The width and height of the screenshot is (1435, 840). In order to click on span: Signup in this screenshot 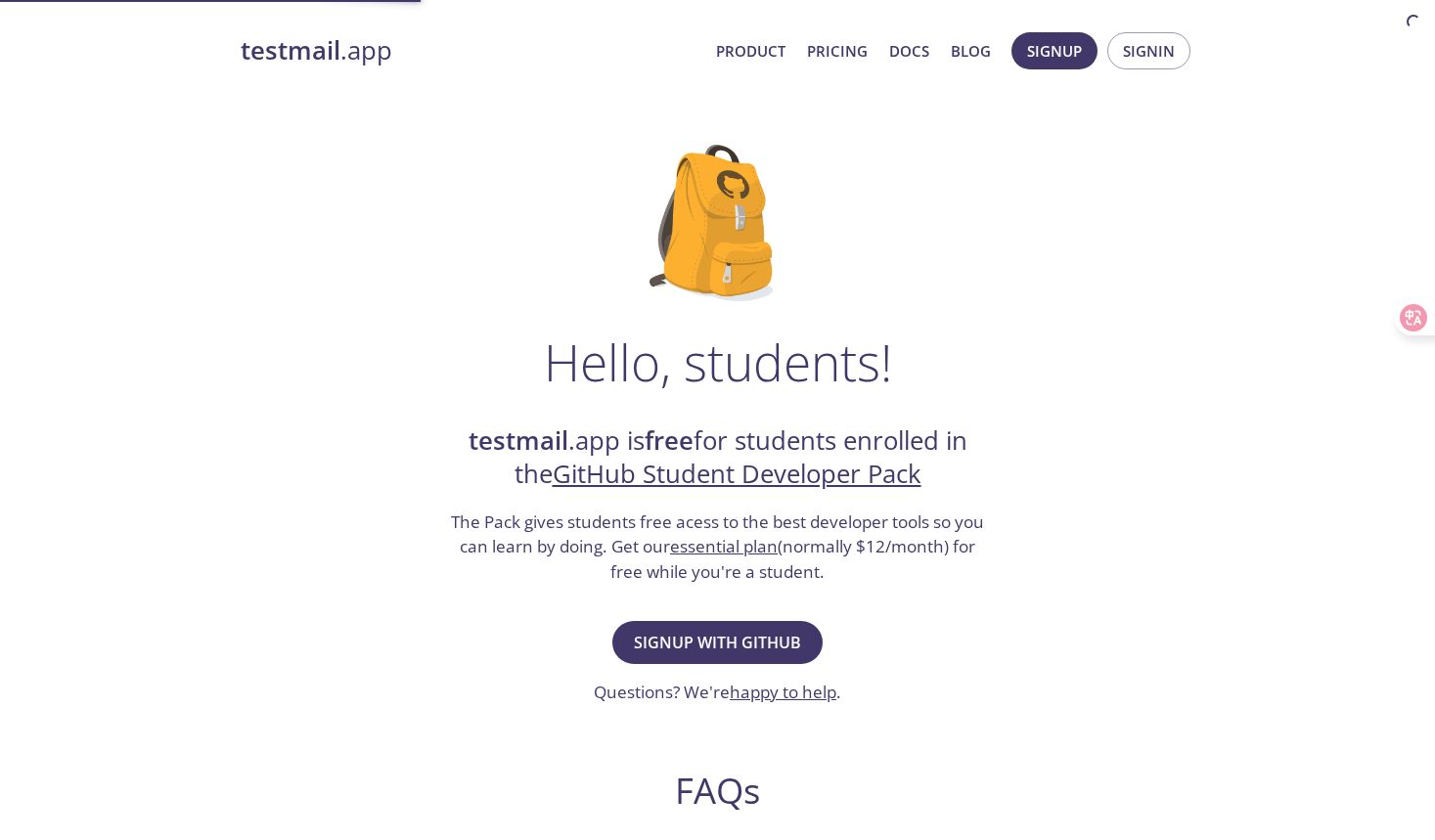, I will do `click(1054, 51)`.